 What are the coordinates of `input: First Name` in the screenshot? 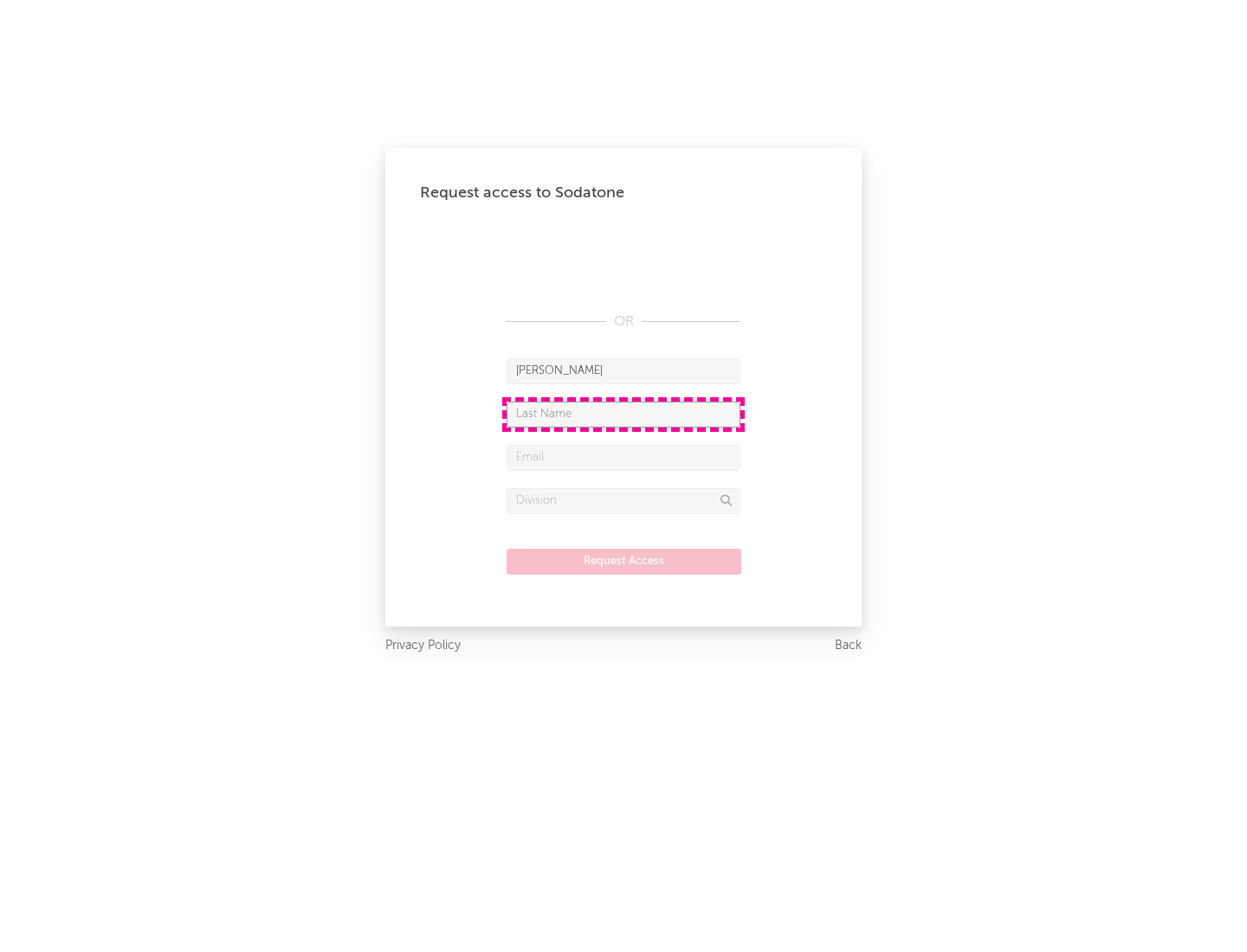 It's located at (623, 371).